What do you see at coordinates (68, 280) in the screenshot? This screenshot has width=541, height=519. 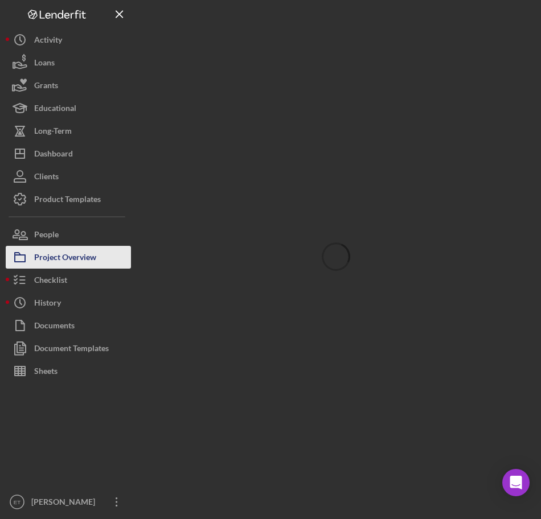 I see `a: Checklist` at bounding box center [68, 280].